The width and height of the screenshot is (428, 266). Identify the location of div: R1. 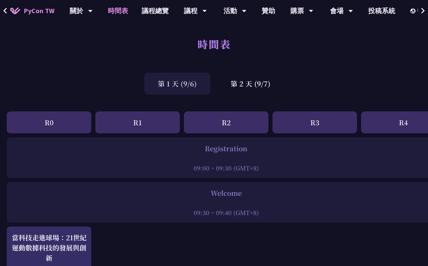
(138, 122).